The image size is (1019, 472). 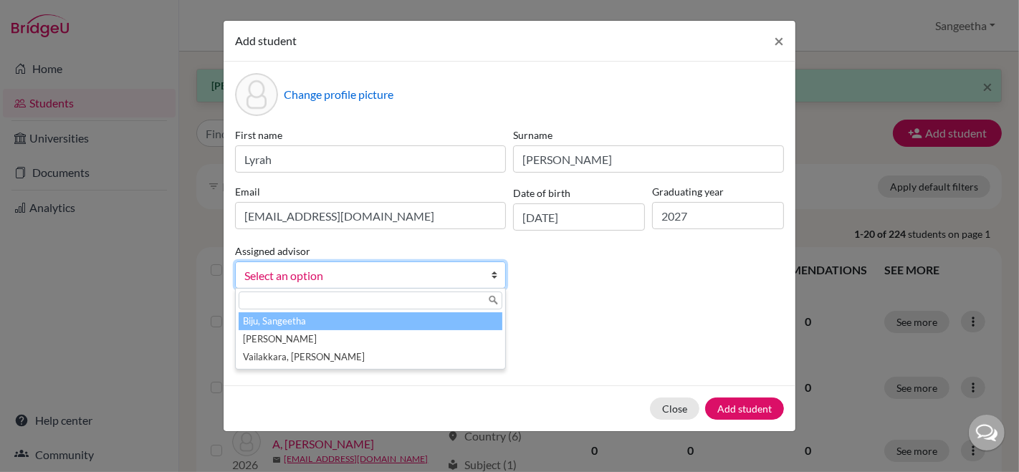 What do you see at coordinates (371, 135) in the screenshot?
I see `label: First name` at bounding box center [371, 135].